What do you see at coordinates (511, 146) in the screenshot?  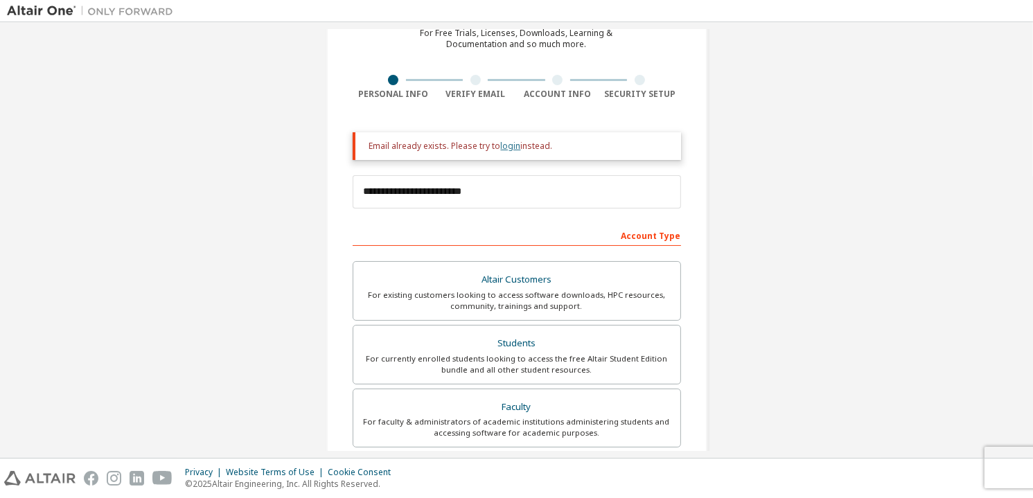 I see `a: login` at bounding box center [511, 146].